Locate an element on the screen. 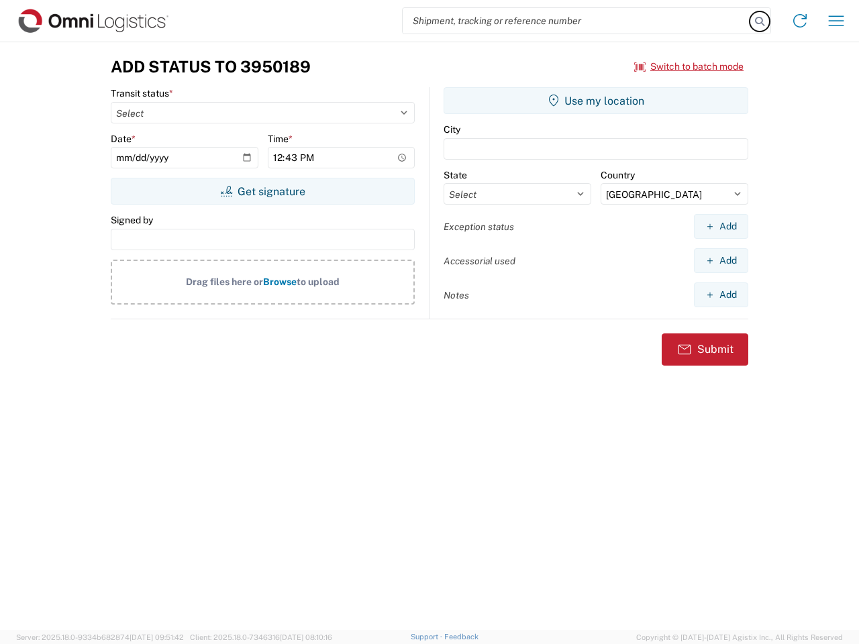  label: Date is located at coordinates (123, 139).